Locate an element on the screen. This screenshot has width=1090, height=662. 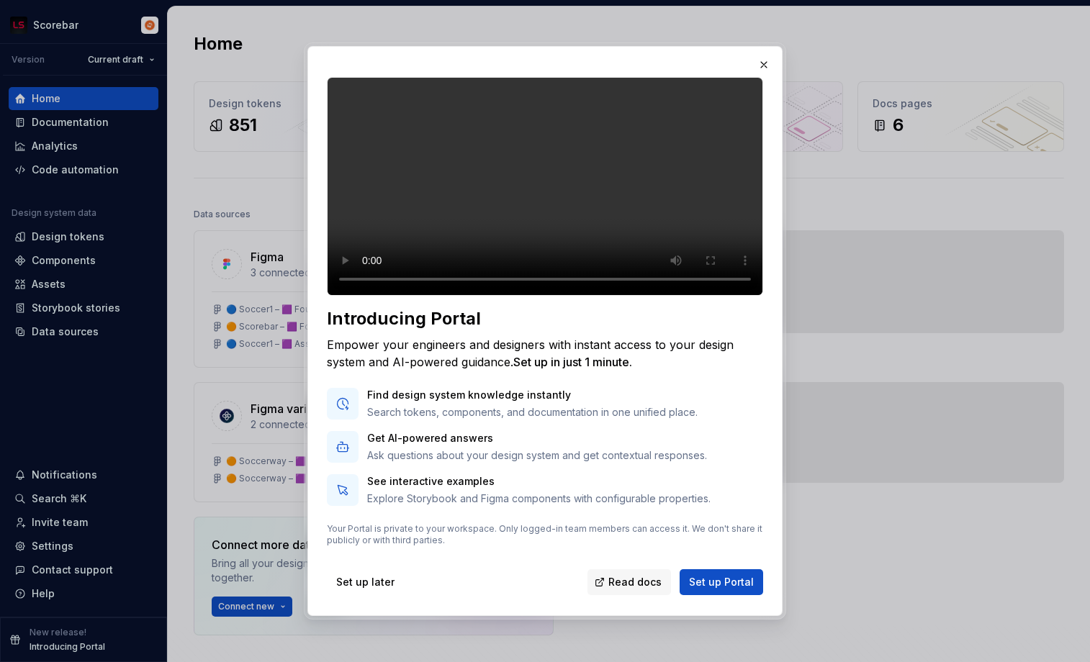
p: Find design system knowledge instantly is located at coordinates (532, 395).